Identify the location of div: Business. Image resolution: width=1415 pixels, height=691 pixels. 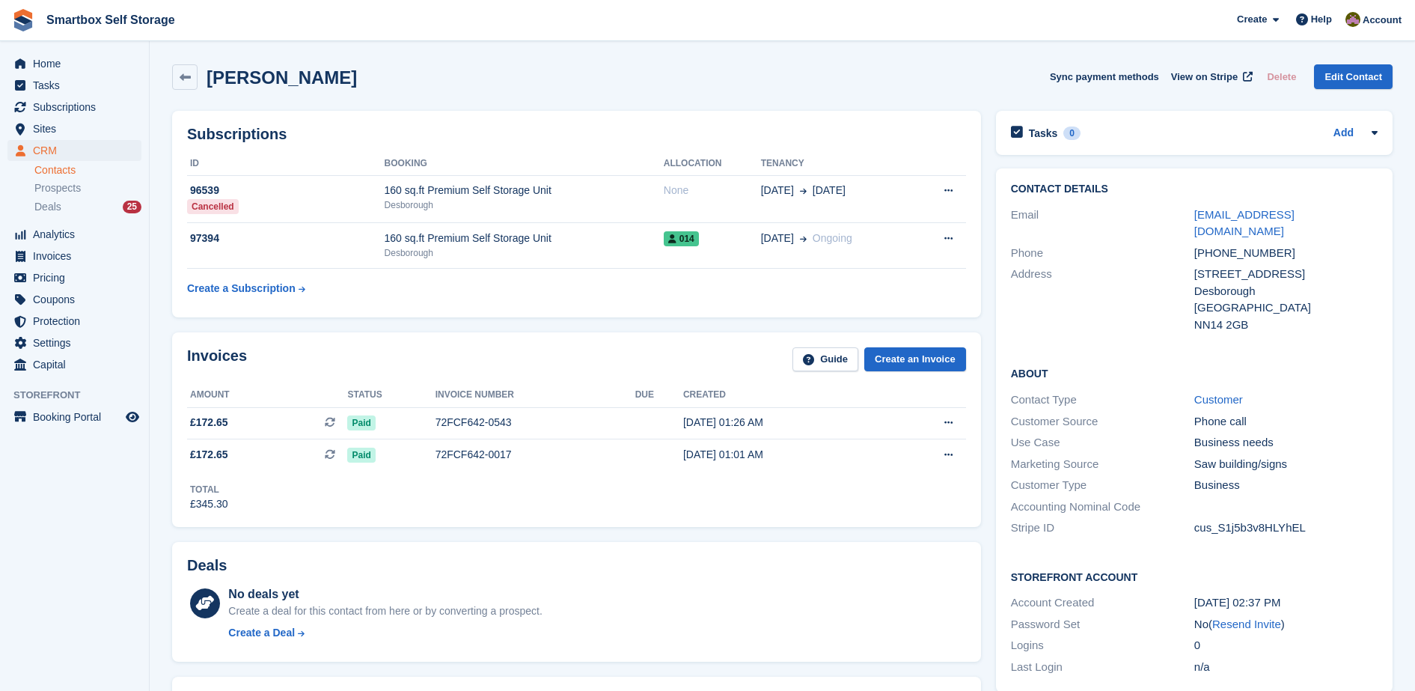
(1285, 485).